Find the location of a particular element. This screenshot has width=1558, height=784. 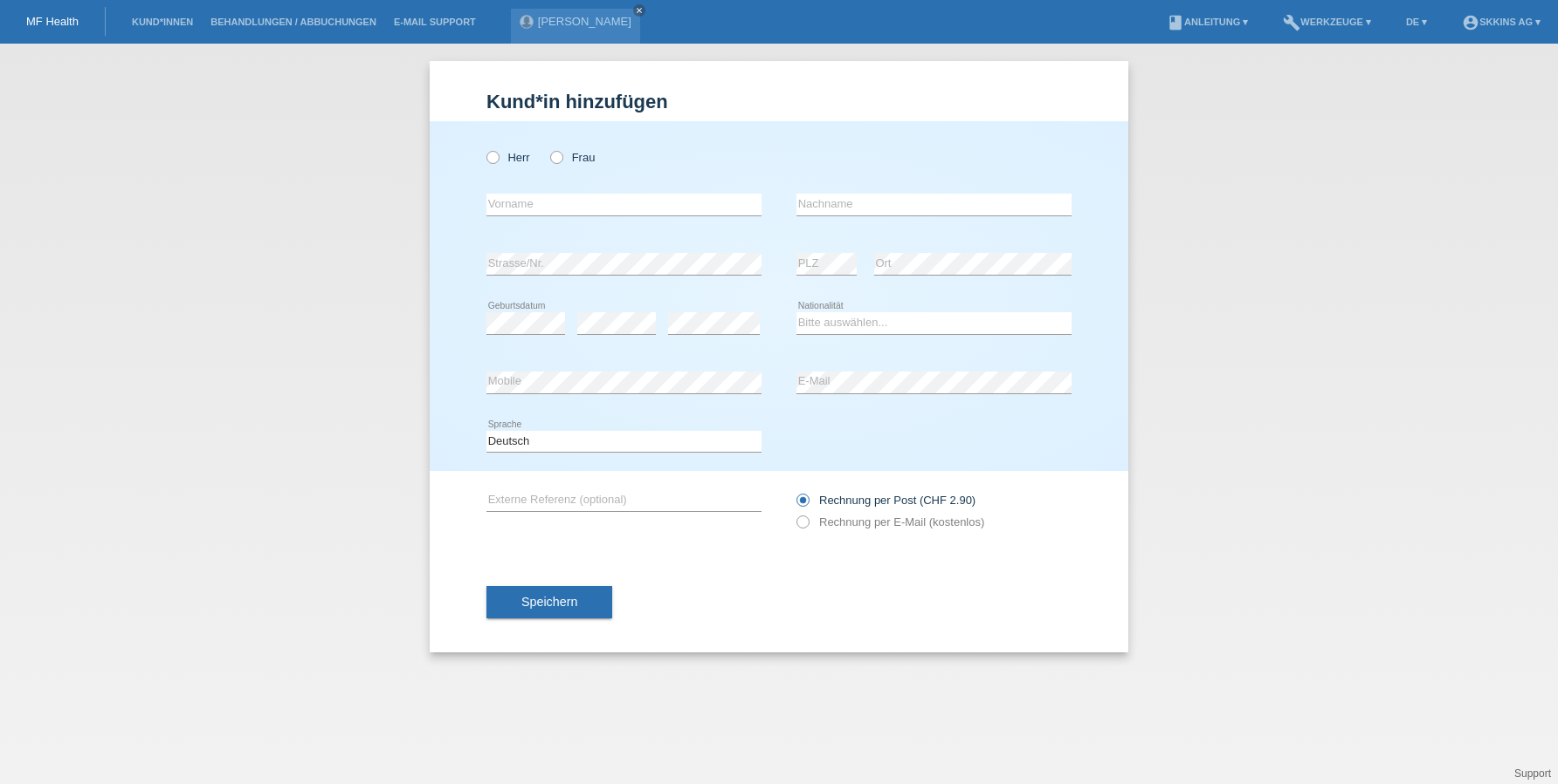

label: Frau is located at coordinates (572, 157).